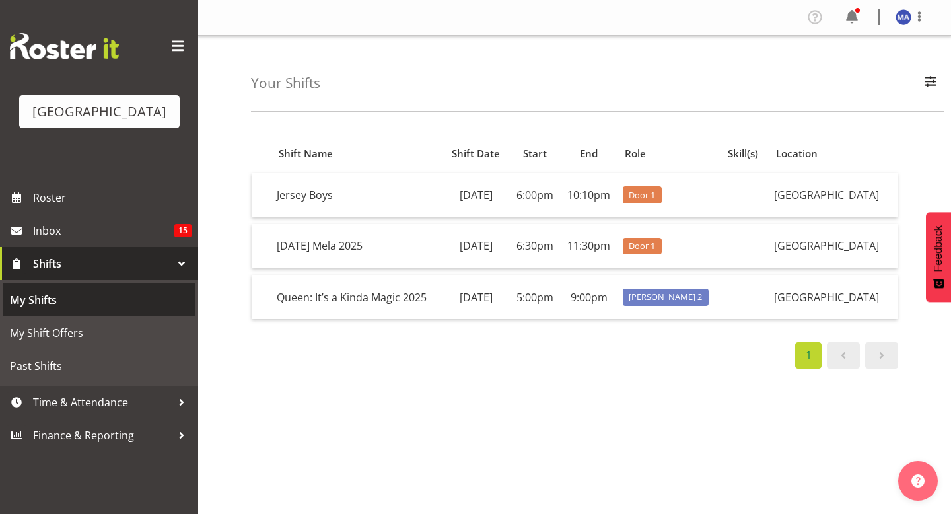 This screenshot has height=514, width=951. Describe the element at coordinates (903, 17) in the screenshot. I see `img: max-allan11499.jpg` at that location.